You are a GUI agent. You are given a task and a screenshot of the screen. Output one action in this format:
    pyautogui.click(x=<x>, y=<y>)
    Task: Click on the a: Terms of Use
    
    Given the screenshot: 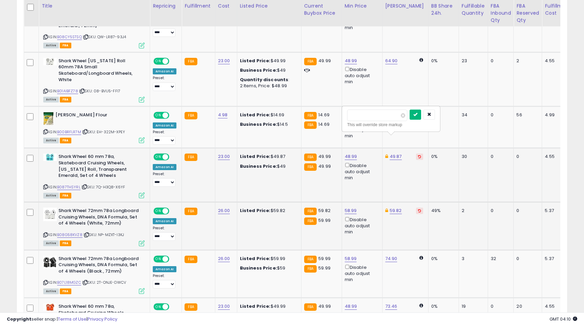 What is the action you would take?
    pyautogui.click(x=72, y=319)
    